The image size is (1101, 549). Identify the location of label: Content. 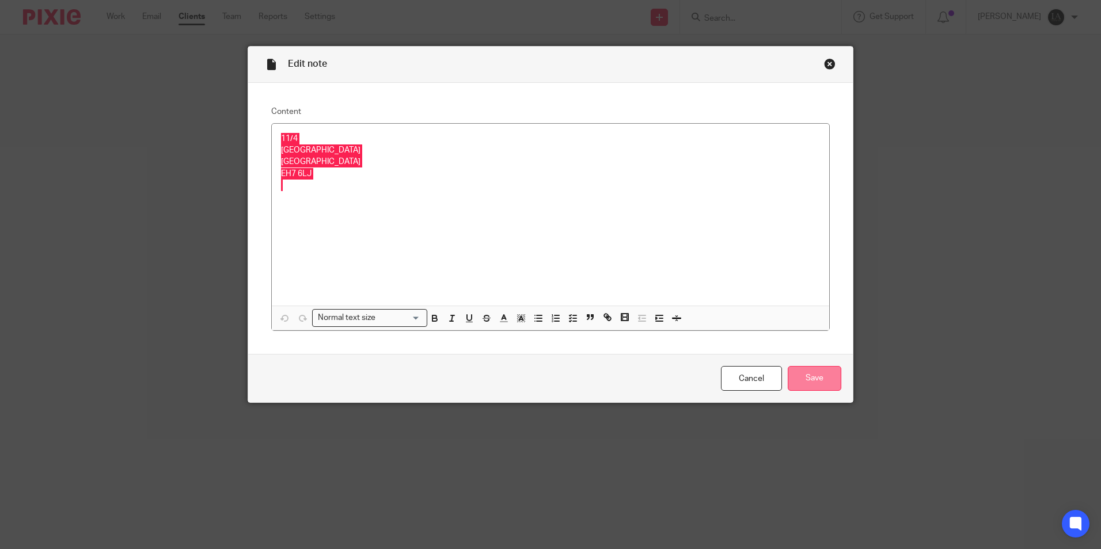
(550, 112).